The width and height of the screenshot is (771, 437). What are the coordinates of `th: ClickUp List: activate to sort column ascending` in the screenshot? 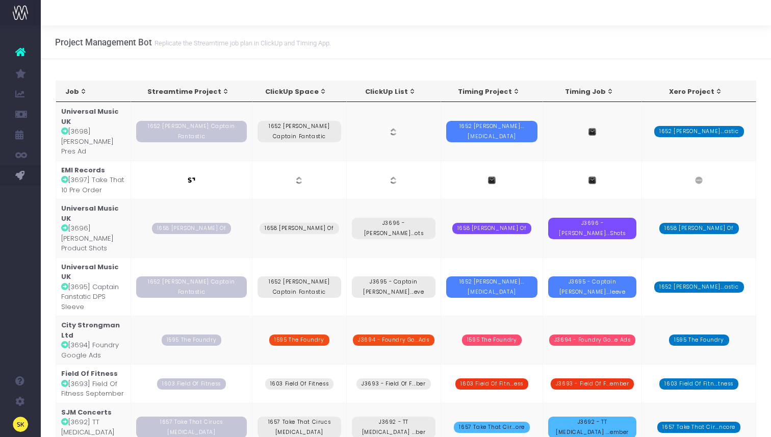 It's located at (394, 92).